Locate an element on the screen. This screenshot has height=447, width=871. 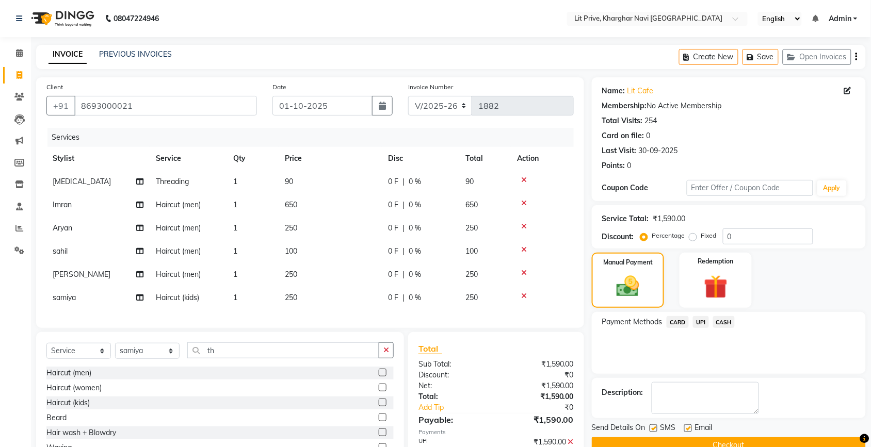
th: Price is located at coordinates (330, 158).